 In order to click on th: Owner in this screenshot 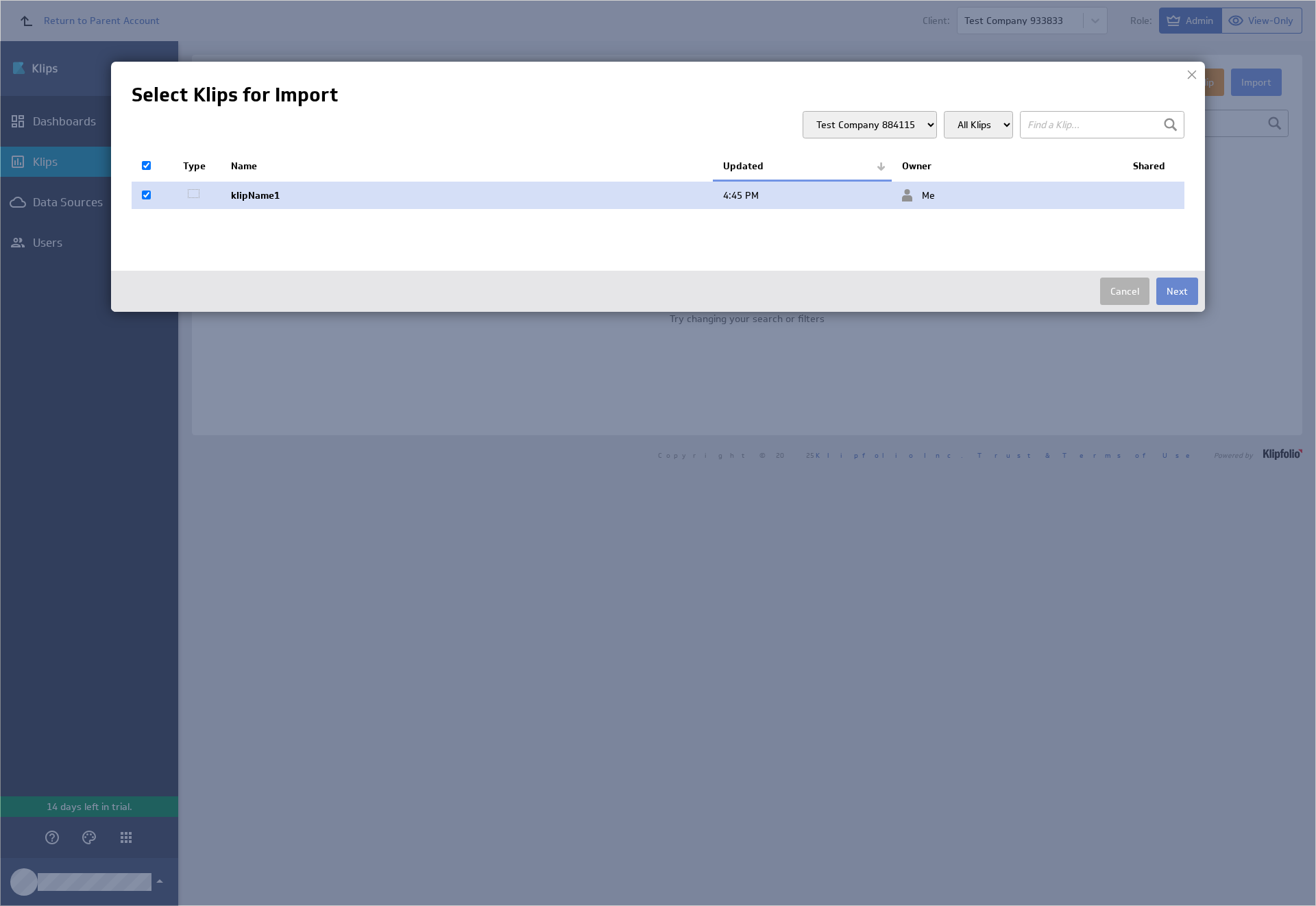, I will do `click(1007, 166)`.